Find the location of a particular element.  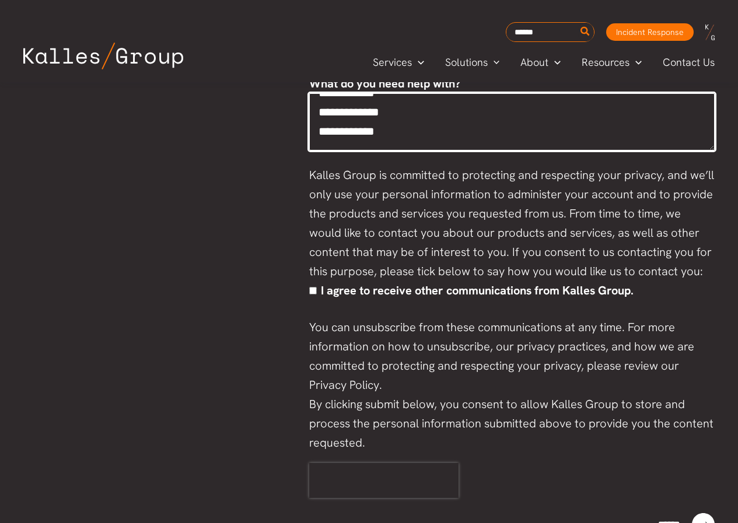

span: About is located at coordinates (534, 62).